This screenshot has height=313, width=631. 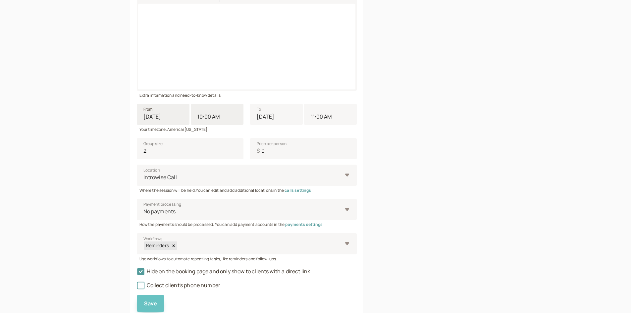 I want to click on input: 12:00 AM, so click(x=330, y=114).